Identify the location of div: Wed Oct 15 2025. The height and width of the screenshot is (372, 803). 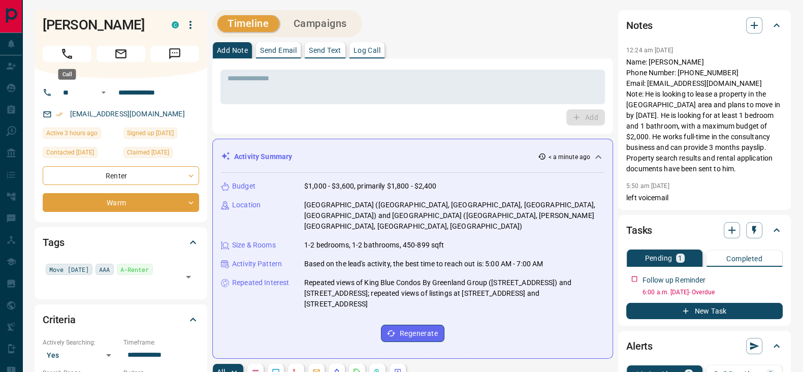
(80, 135).